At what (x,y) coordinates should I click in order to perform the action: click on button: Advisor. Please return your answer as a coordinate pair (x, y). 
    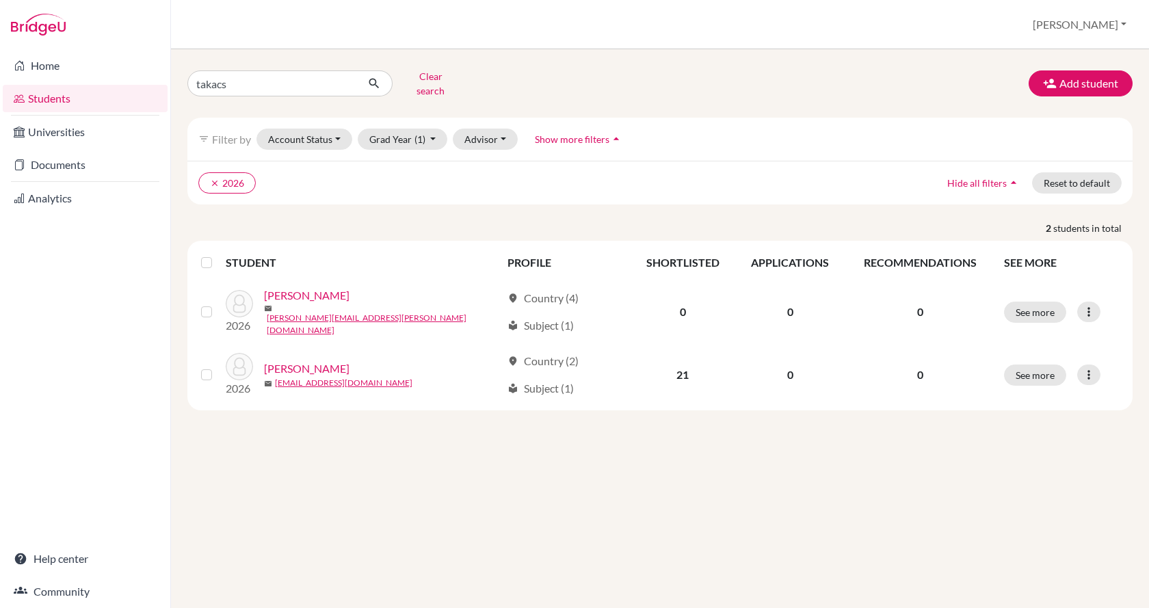
    Looking at the image, I should click on (485, 139).